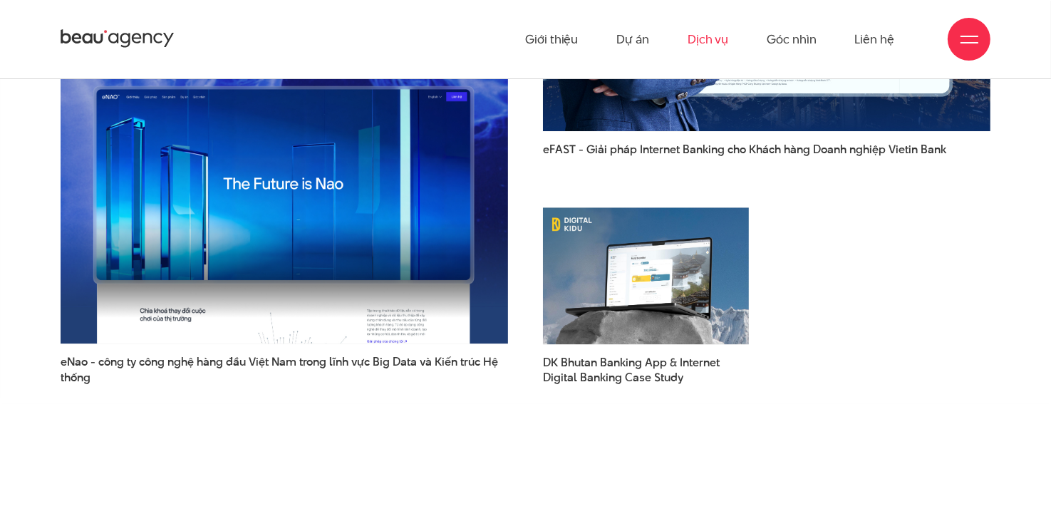 This screenshot has width=1051, height=521. Describe the element at coordinates (284, 369) in the screenshot. I see `span: eNao - công ty công nghệ hàng đầu Việt Nam trong lĩnh vực Big Data và Kiến trúc Hệ` at that location.